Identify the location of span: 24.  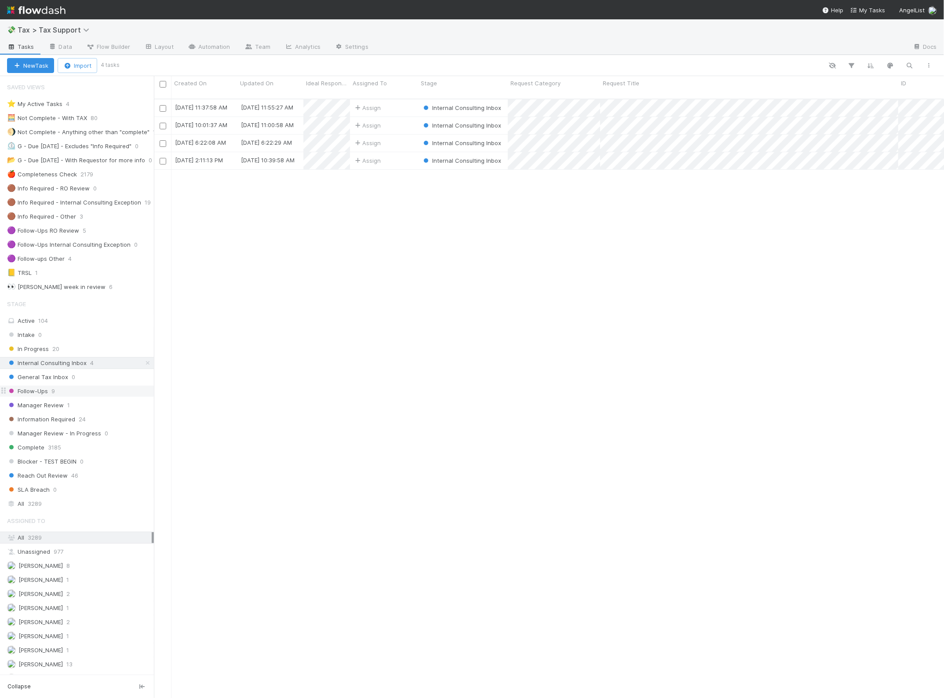
(82, 419).